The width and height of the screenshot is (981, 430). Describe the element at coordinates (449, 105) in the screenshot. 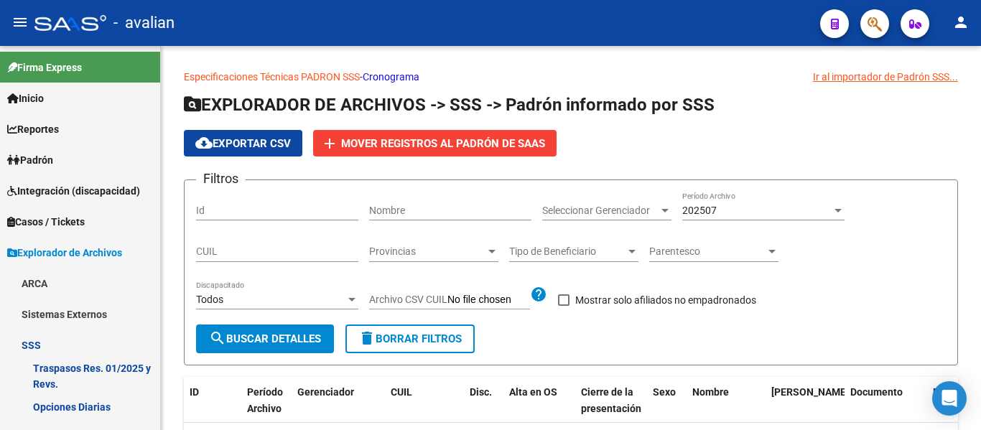

I see `span: EXPLORADOR DE ARCHIVOS -> SSS -> Padrón informado por SSS` at that location.